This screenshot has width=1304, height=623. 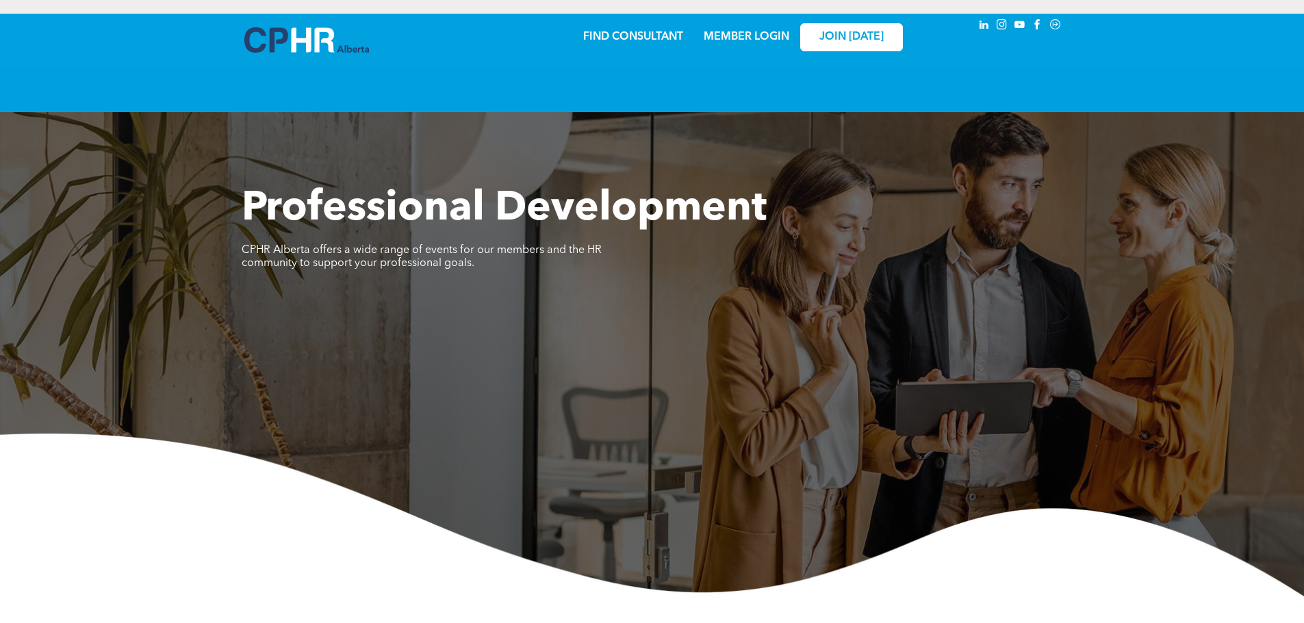 What do you see at coordinates (984, 26) in the screenshot?
I see `a: linkedin` at bounding box center [984, 26].